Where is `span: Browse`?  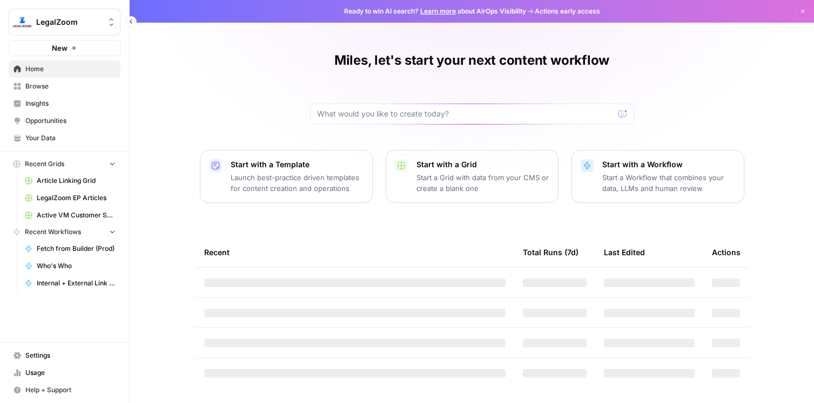 span: Browse is located at coordinates (70, 86).